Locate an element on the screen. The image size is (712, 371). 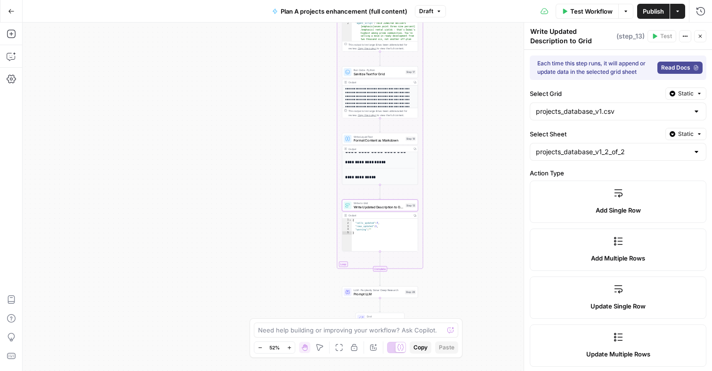
div: Step 28 is located at coordinates (410, 292).